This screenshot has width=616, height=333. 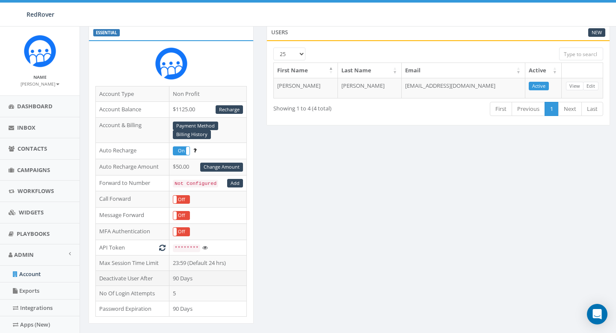 I want to click on td: API Token, so click(x=133, y=247).